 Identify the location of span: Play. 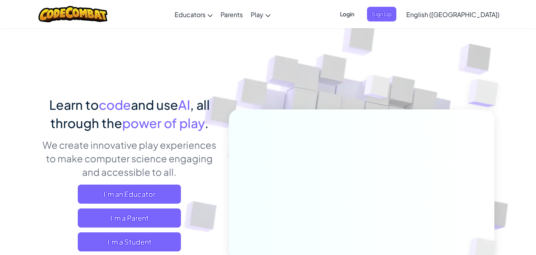
(257, 14).